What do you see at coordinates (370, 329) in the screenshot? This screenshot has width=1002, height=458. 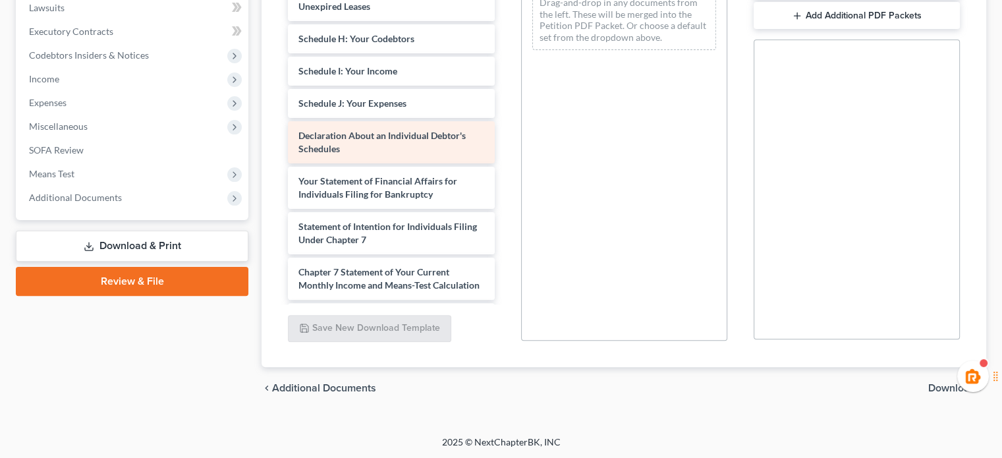 I see `button: Save New Download Template` at bounding box center [370, 329].